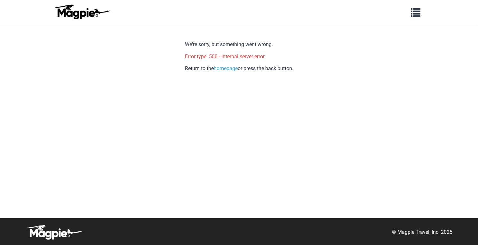  Describe the element at coordinates (239, 44) in the screenshot. I see `p: We're sorry, but something went wrong.` at that location.